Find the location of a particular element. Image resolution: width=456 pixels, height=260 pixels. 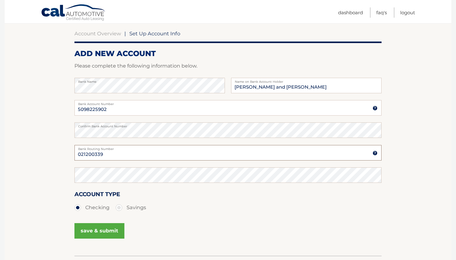

a: FAQ's is located at coordinates (381, 12).